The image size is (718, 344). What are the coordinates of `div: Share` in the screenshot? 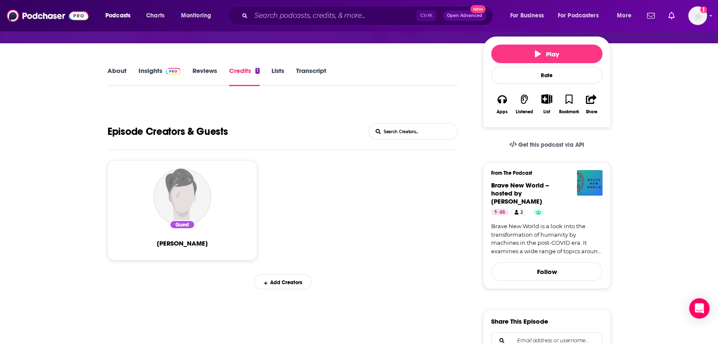 It's located at (591, 112).